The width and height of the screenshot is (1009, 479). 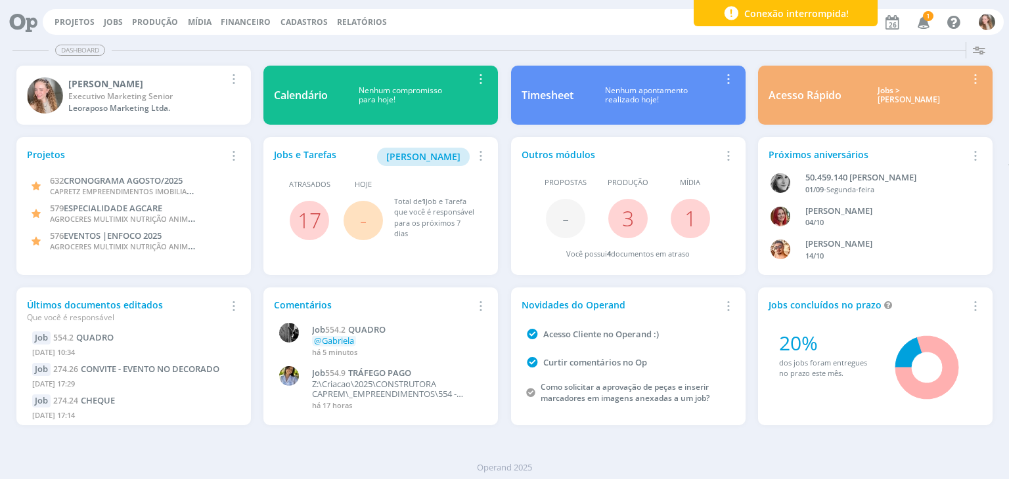 What do you see at coordinates (56, 236) in the screenshot?
I see `span: 576` at bounding box center [56, 236].